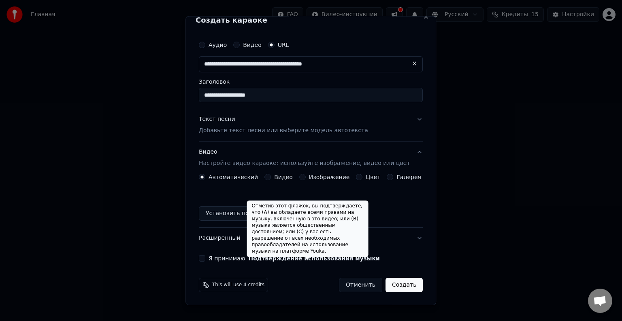 The height and width of the screenshot is (321, 622). Describe the element at coordinates (329, 177) in the screenshot. I see `label: Изображение` at that location.